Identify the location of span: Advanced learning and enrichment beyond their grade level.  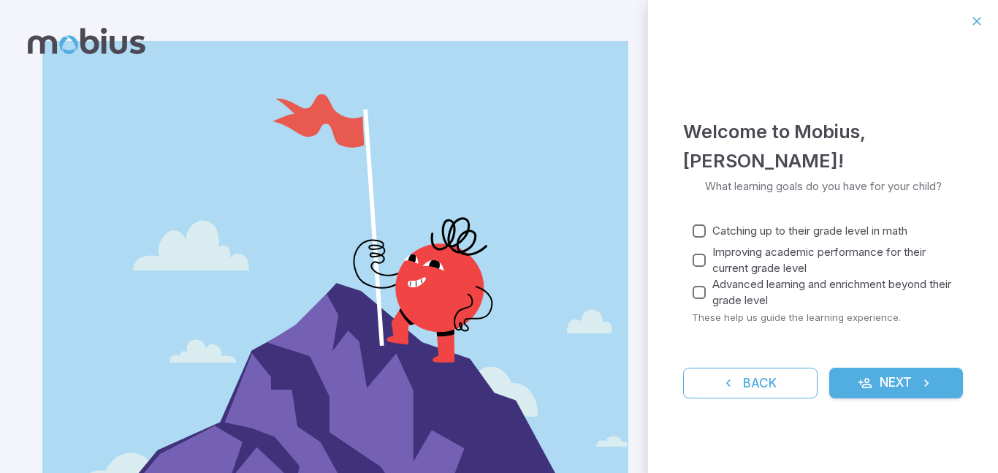
(831, 292).